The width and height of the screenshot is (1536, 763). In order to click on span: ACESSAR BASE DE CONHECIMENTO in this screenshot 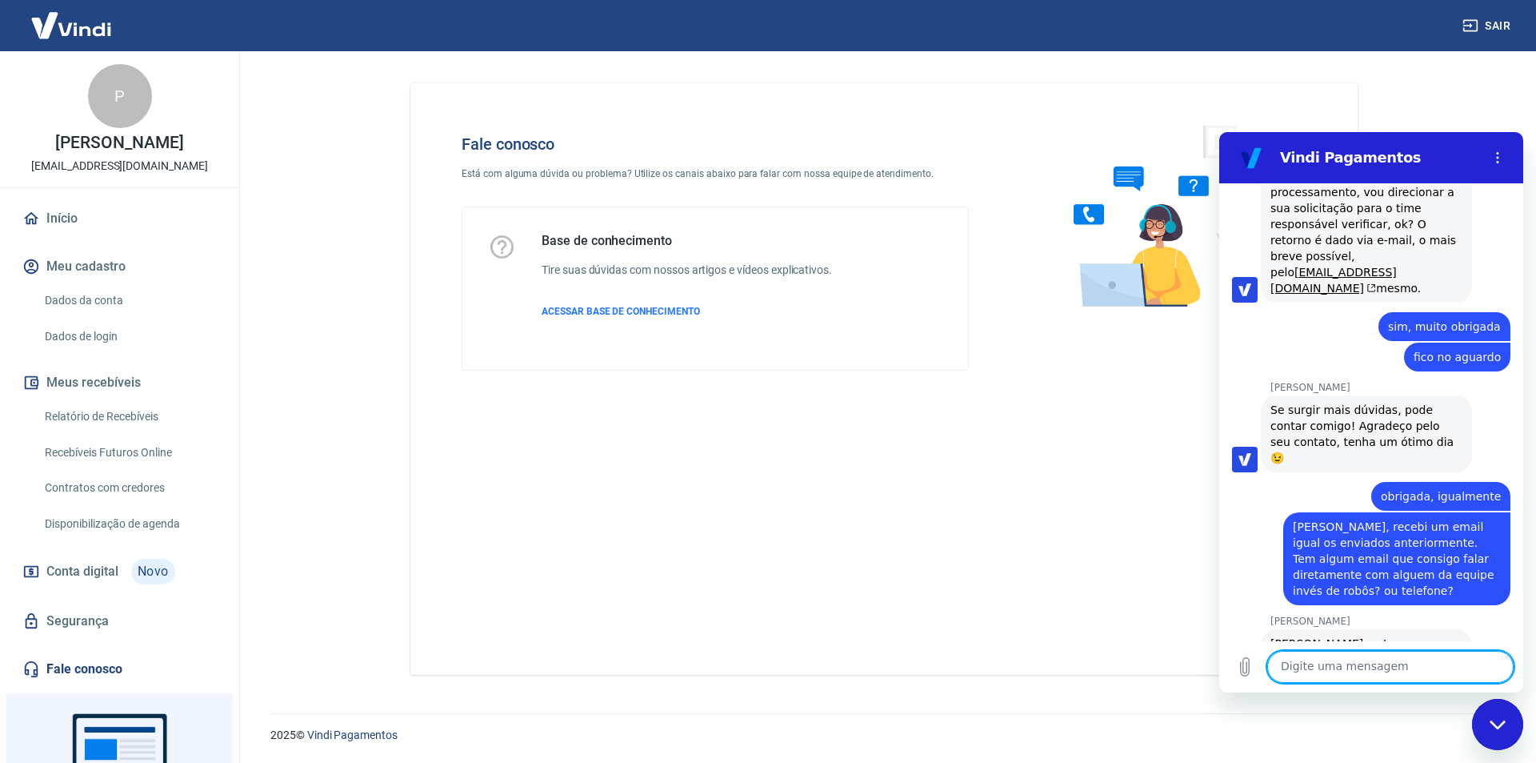, I will do `click(621, 311)`.